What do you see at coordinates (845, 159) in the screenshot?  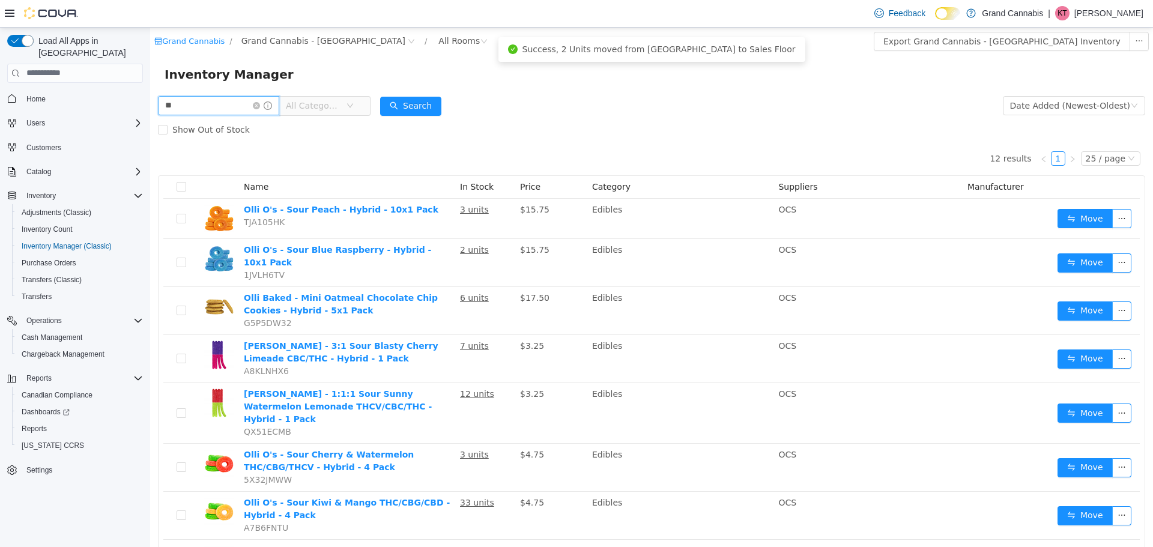 I see `span: Manufacturer` at bounding box center [845, 159].